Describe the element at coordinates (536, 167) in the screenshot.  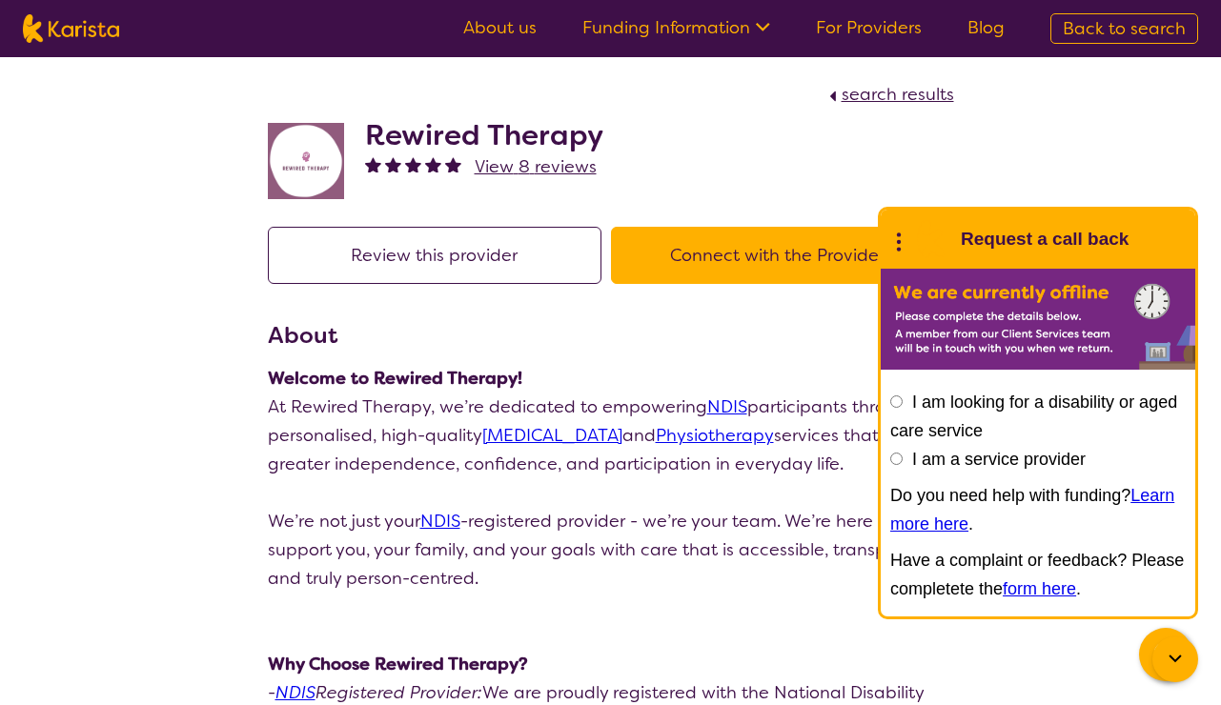
I see `span: View 8 reviews` at that location.